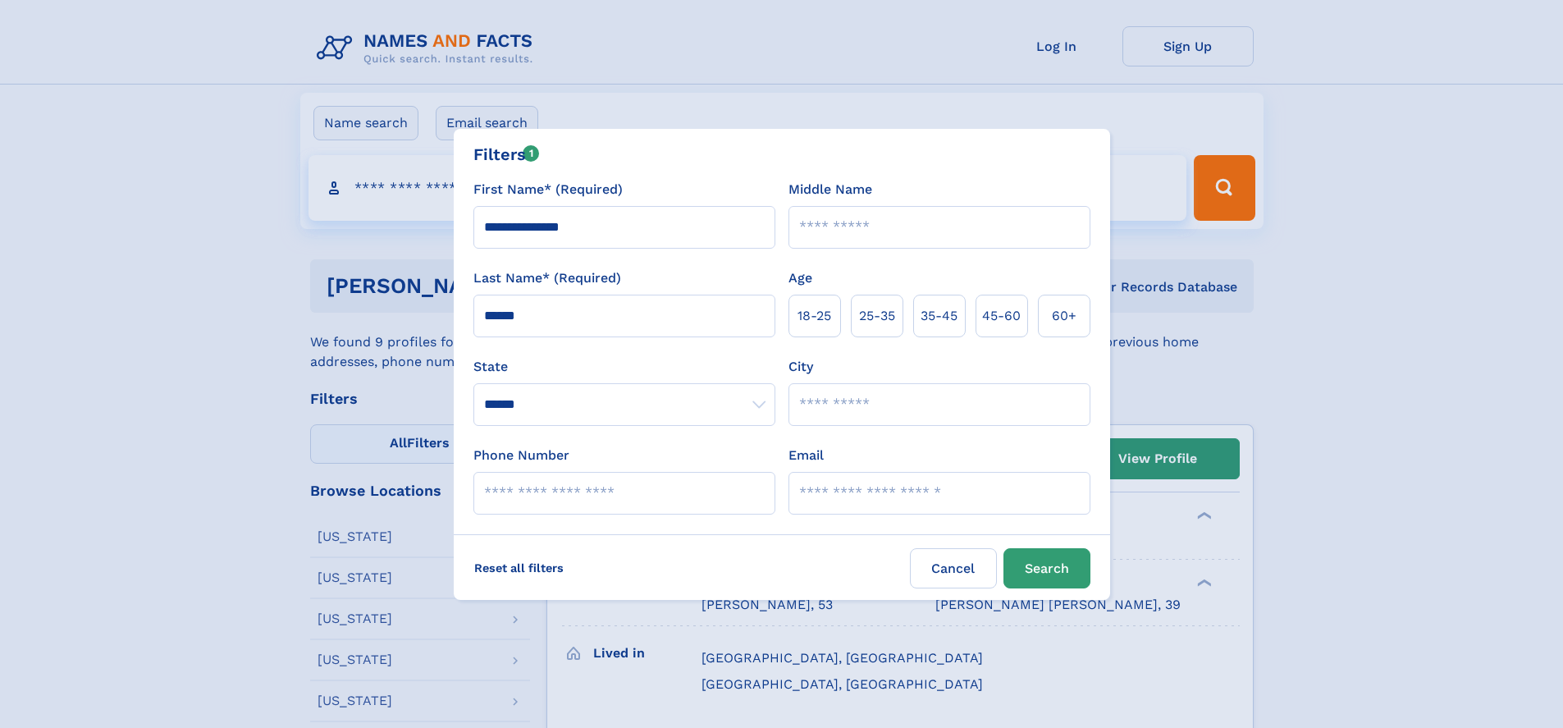  I want to click on span: 45‑60, so click(1001, 316).